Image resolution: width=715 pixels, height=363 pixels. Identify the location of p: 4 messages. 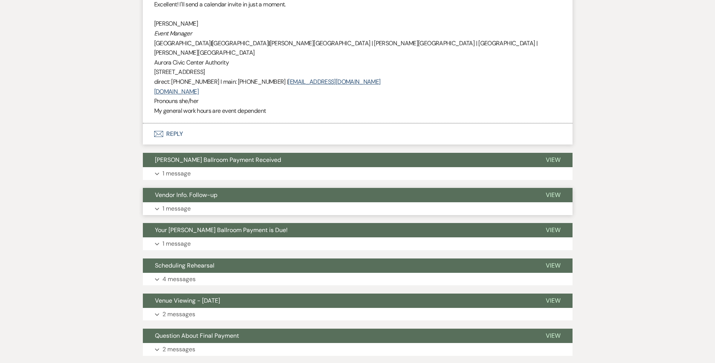
(179, 279).